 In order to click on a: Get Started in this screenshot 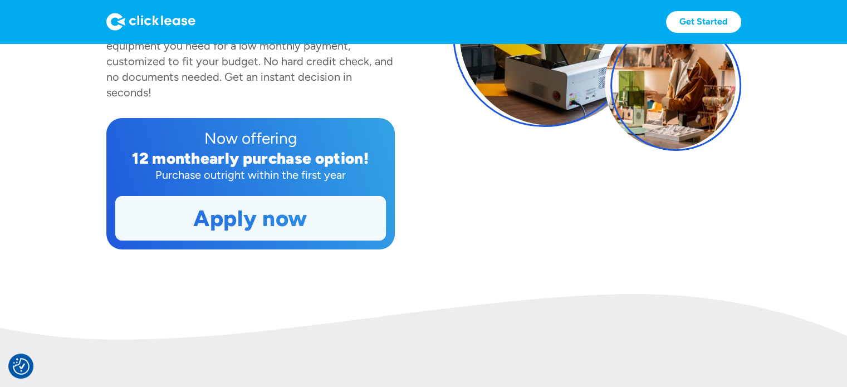, I will do `click(703, 22)`.